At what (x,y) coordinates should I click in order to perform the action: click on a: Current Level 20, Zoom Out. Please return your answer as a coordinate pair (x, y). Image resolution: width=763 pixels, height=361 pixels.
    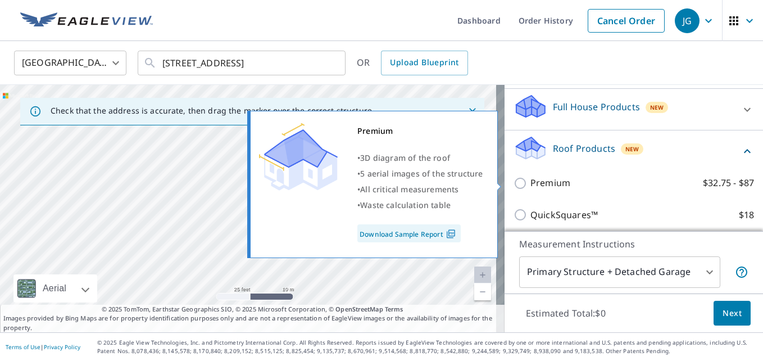
    Looking at the image, I should click on (483, 292).